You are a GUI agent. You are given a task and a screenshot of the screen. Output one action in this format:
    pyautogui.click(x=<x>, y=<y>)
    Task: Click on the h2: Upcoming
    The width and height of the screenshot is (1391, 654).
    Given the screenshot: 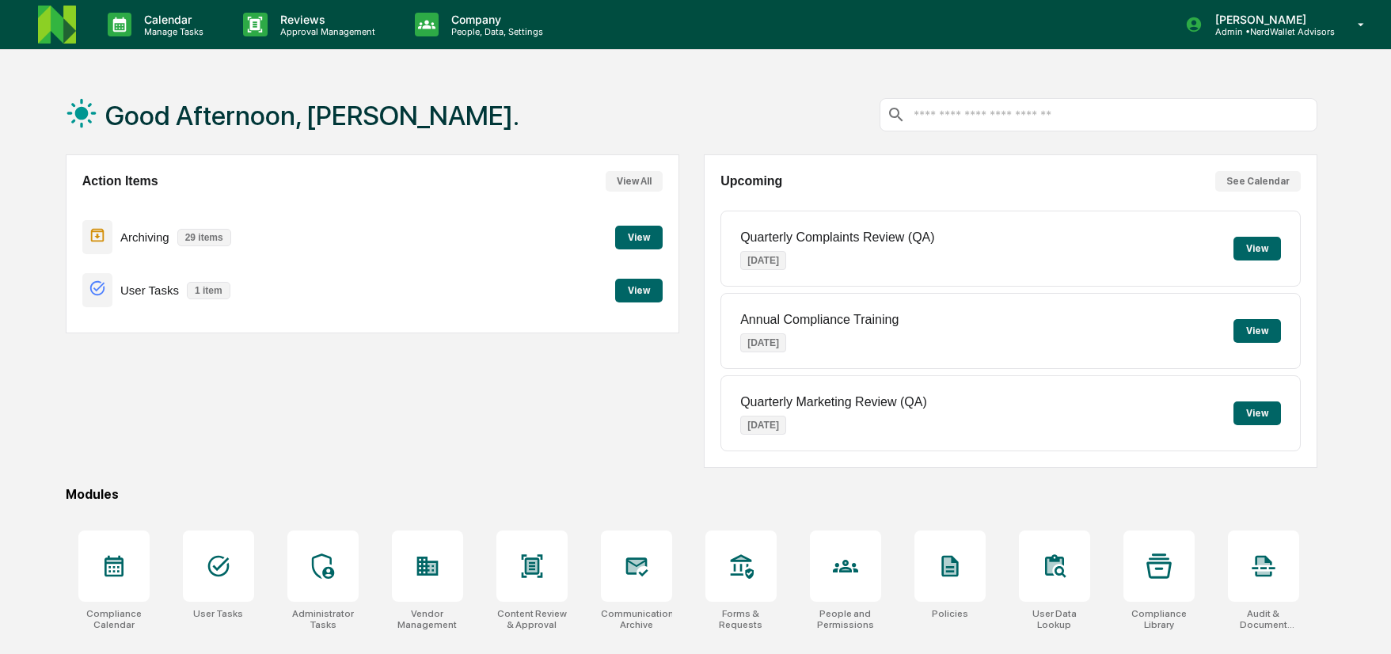 What is the action you would take?
    pyautogui.click(x=751, y=181)
    